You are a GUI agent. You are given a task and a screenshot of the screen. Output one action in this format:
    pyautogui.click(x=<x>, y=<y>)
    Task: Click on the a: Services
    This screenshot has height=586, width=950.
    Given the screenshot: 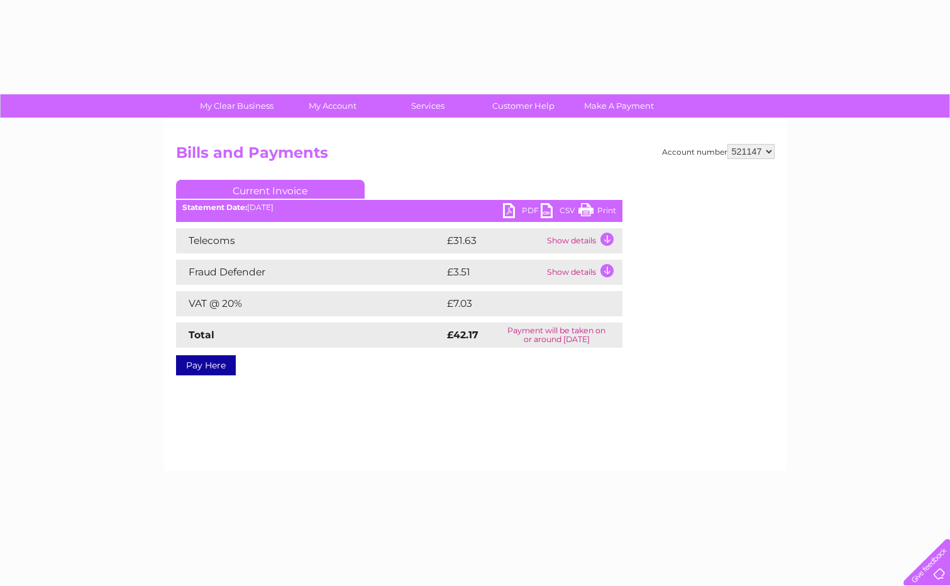 What is the action you would take?
    pyautogui.click(x=428, y=106)
    